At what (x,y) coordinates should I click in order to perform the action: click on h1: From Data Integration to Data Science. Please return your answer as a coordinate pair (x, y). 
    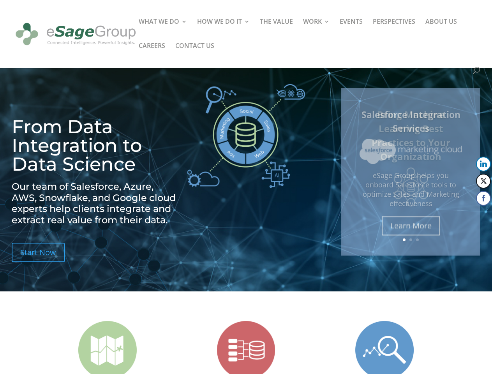
    Looking at the image, I should click on (95, 147).